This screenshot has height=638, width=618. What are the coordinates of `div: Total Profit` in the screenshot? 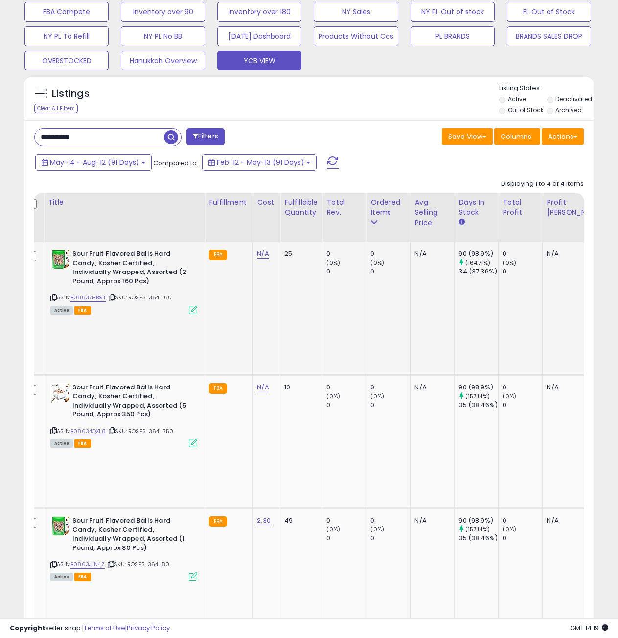 It's located at (520, 207).